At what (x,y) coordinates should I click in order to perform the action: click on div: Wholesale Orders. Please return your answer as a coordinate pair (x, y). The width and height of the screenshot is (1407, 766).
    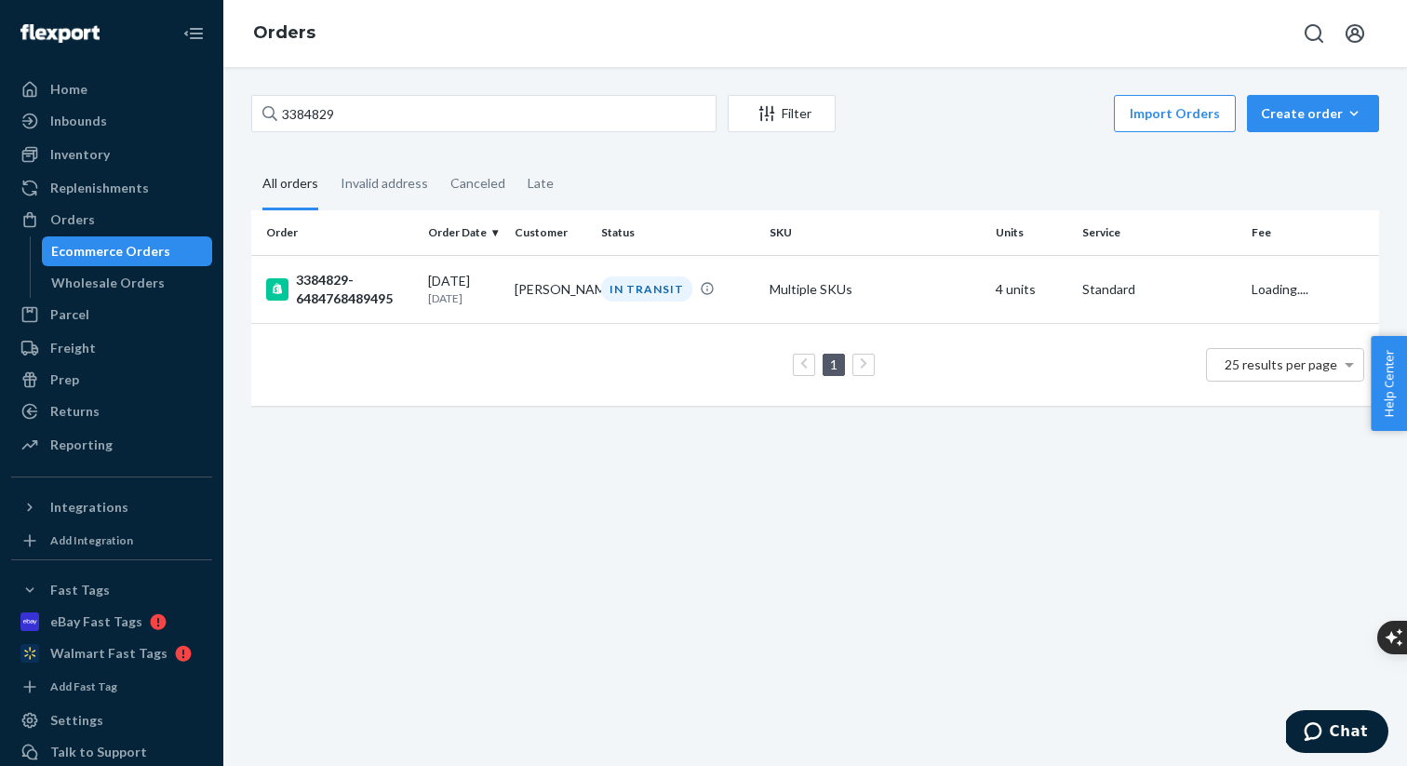
    Looking at the image, I should click on (108, 283).